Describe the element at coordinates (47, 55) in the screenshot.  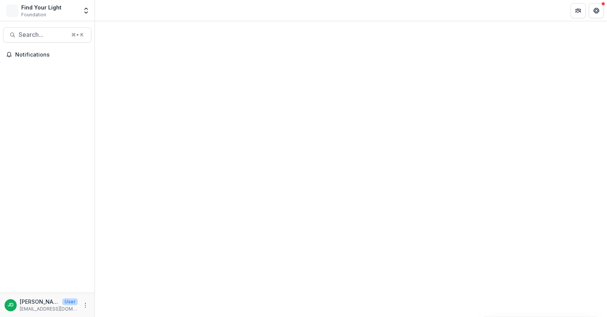
I see `button: Notifications` at that location.